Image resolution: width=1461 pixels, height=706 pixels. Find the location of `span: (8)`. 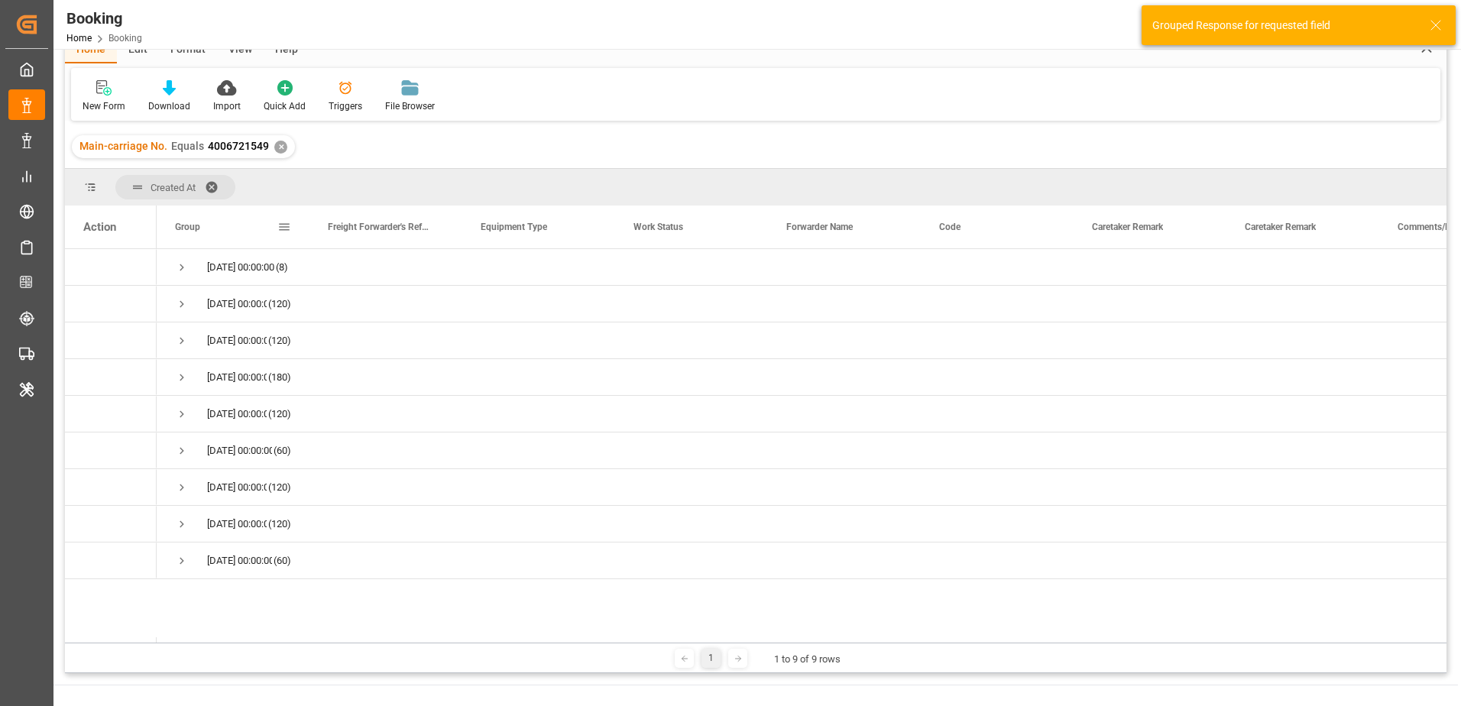

span: (8) is located at coordinates (282, 268).